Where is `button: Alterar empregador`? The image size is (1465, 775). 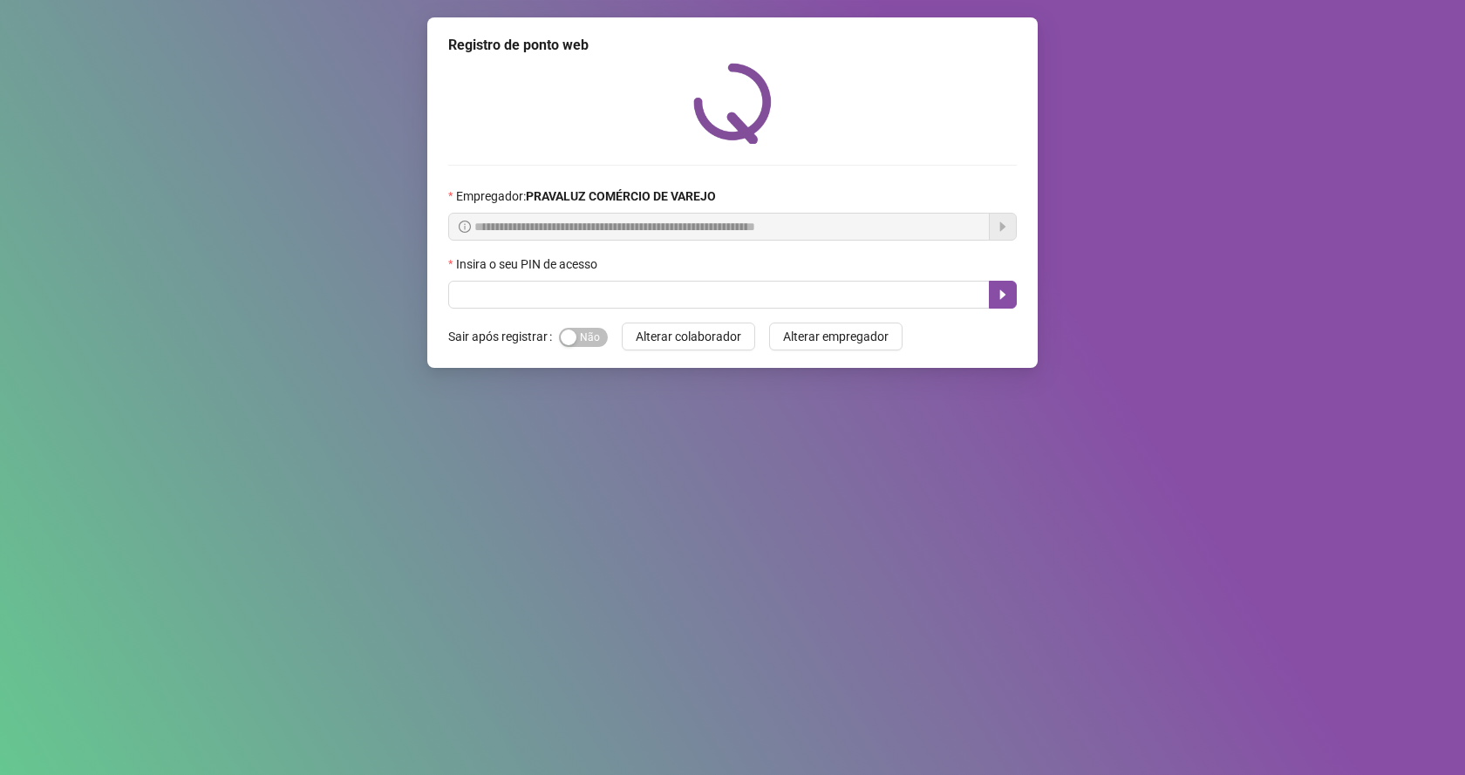
button: Alterar empregador is located at coordinates (835, 337).